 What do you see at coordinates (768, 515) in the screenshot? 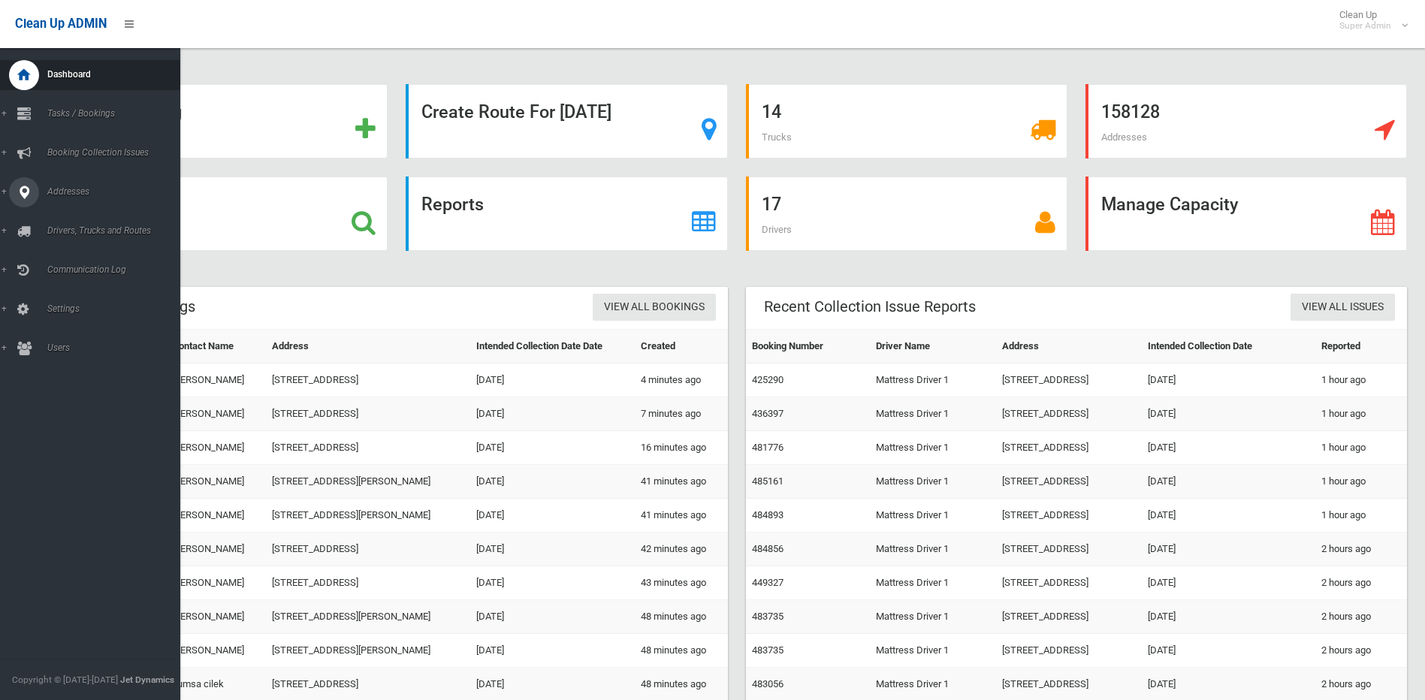
I see `a: 484893` at bounding box center [768, 515].